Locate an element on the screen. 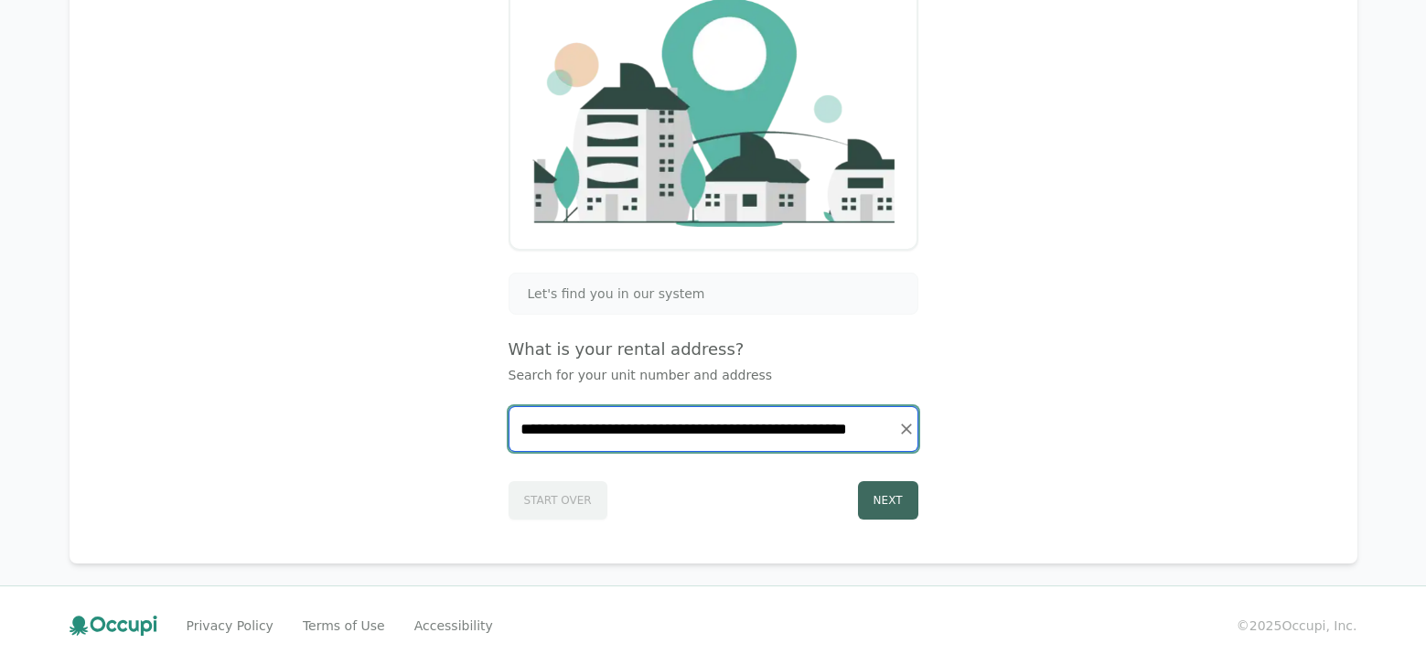  a: Terms of Use is located at coordinates (344, 626).